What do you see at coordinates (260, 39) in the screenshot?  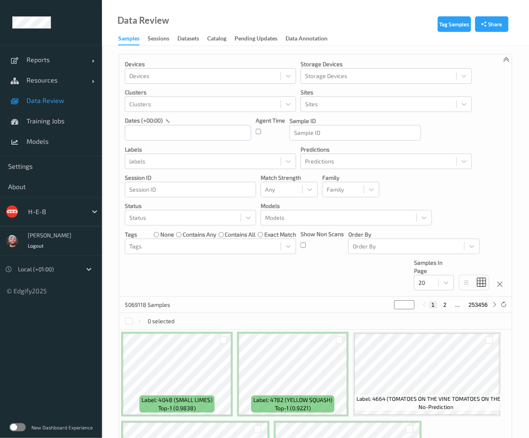 I see `a: Pending Updates` at bounding box center [260, 39].